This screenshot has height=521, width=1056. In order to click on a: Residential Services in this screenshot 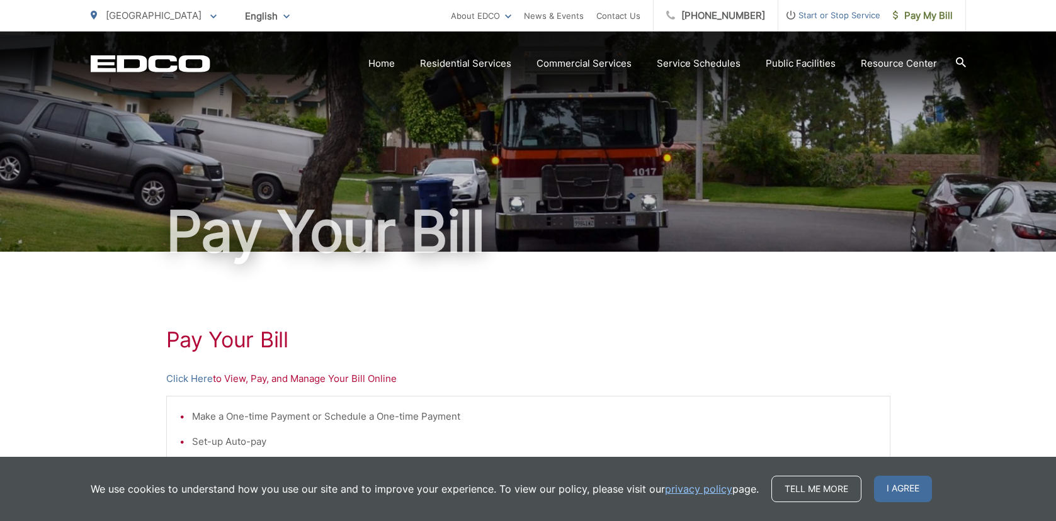, I will do `click(465, 64)`.